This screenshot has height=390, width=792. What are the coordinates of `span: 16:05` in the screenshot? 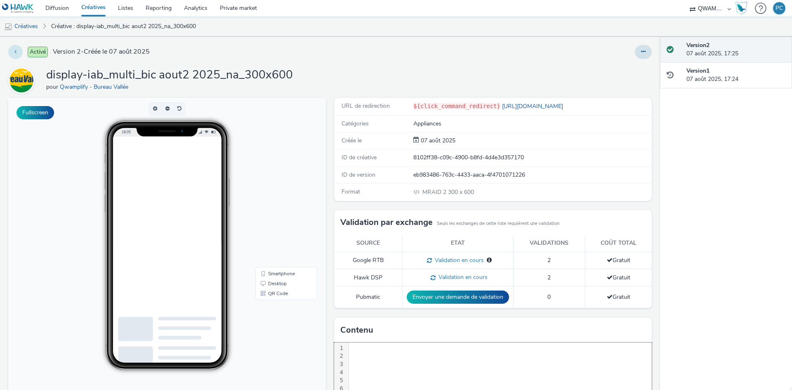 It's located at (118, 34).